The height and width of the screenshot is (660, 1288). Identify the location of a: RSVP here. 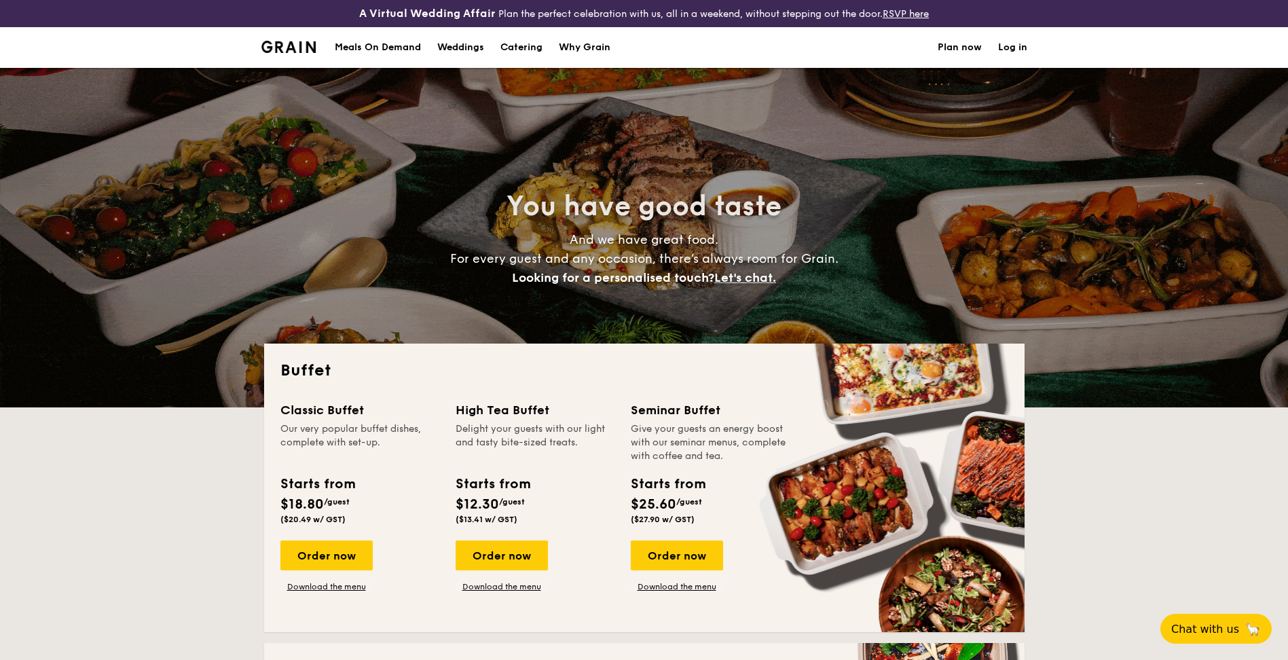
(905, 14).